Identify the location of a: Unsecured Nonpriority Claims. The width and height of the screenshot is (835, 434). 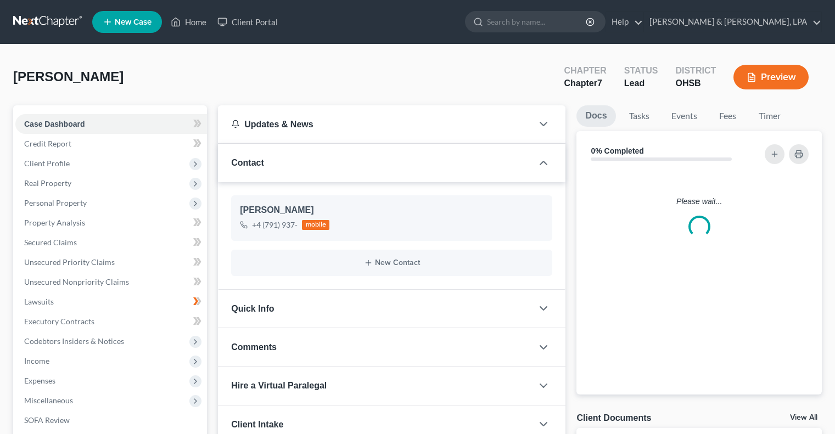
(111, 282).